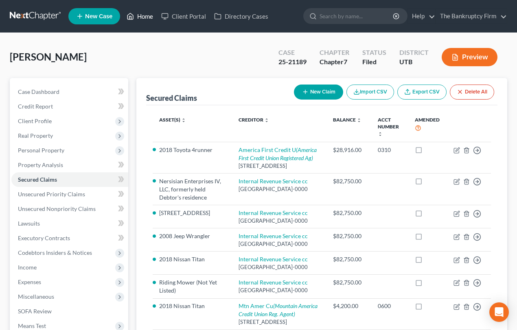 Image resolution: width=517 pixels, height=330 pixels. Describe the element at coordinates (192, 190) in the screenshot. I see `li: Nersisian Enterprises IV, LLC, formerly held Debtor's residence` at that location.